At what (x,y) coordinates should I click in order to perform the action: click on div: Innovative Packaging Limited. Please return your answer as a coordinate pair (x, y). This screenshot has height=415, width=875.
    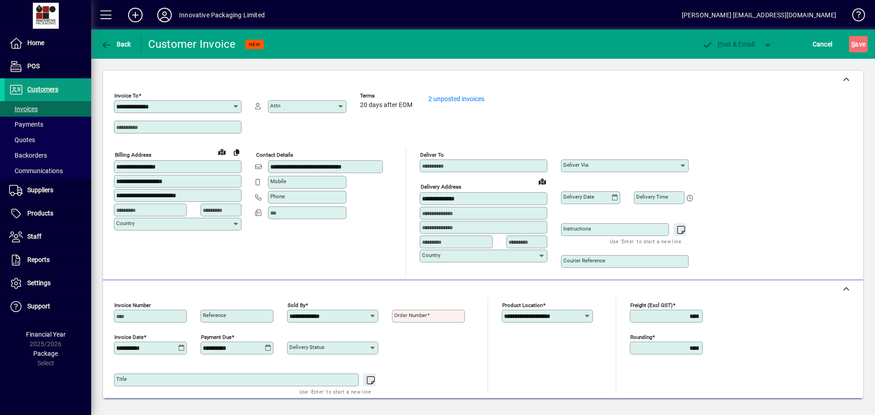
    Looking at the image, I should click on (222, 15).